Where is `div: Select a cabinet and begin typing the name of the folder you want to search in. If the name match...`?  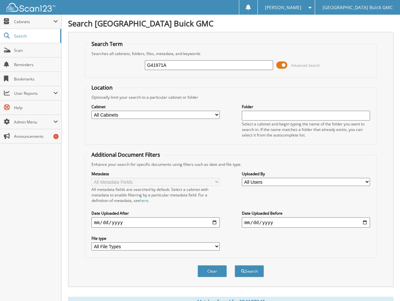
div: Select a cabinet and begin typing the name of the folder you want to search in. If the name match... is located at coordinates (306, 129).